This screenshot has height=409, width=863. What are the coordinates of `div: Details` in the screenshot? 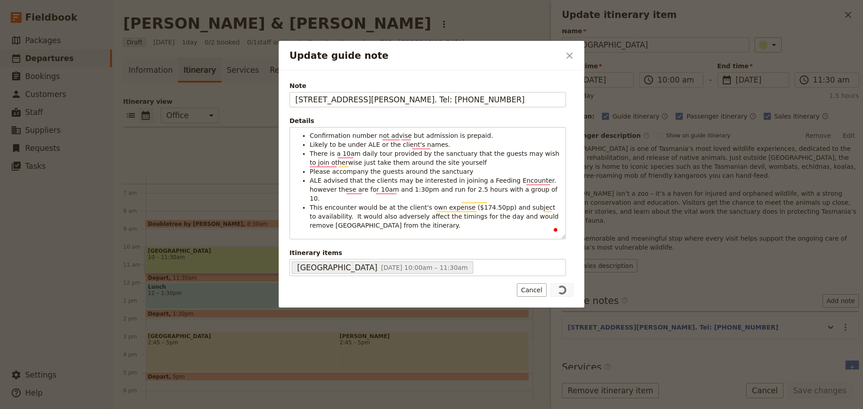 It's located at (427, 121).